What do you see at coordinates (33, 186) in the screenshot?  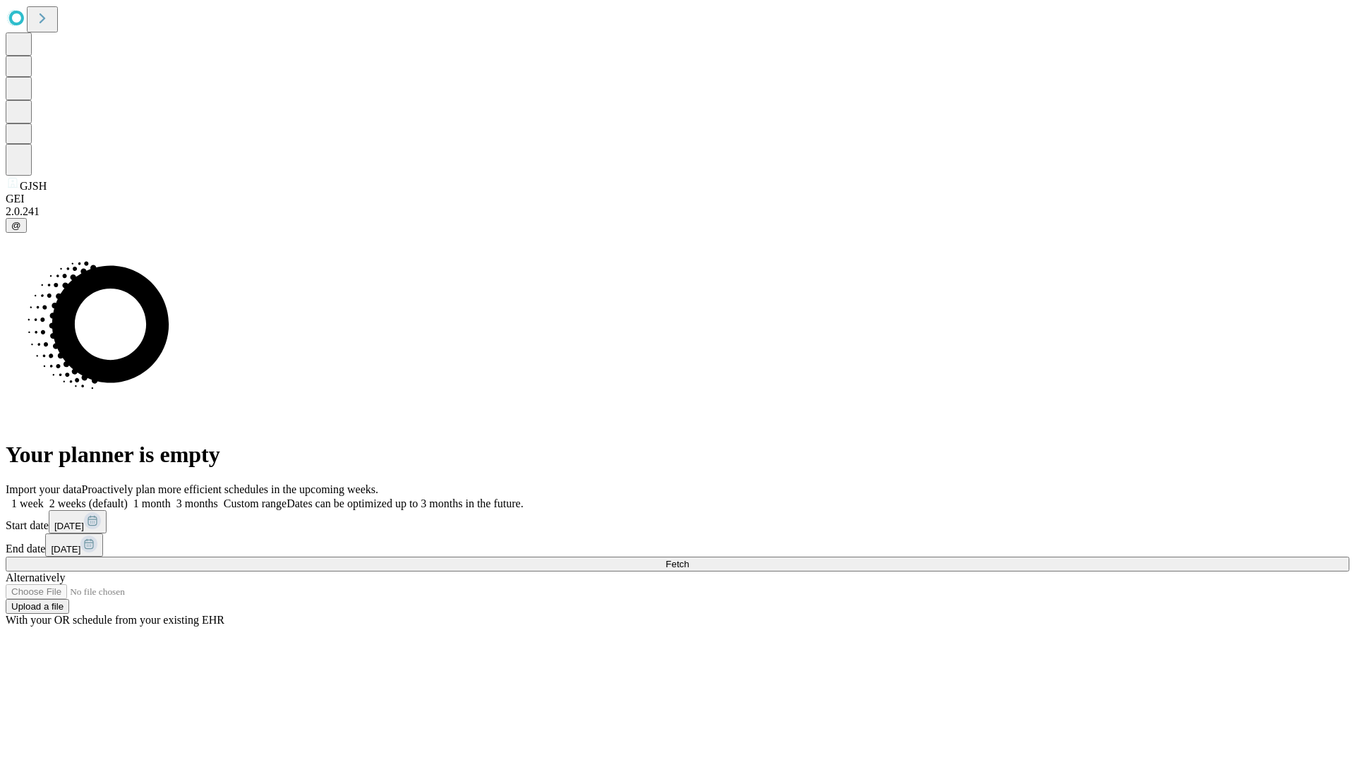 I see `span: GJSH` at bounding box center [33, 186].